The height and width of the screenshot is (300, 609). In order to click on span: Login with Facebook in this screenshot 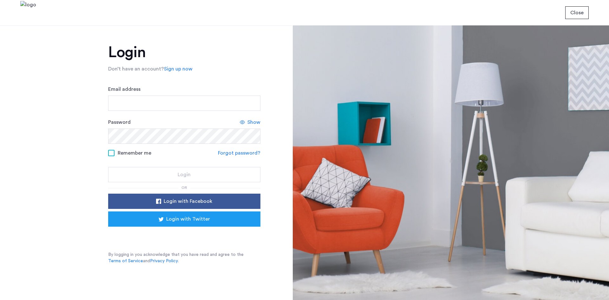, I will do `click(188, 201)`.